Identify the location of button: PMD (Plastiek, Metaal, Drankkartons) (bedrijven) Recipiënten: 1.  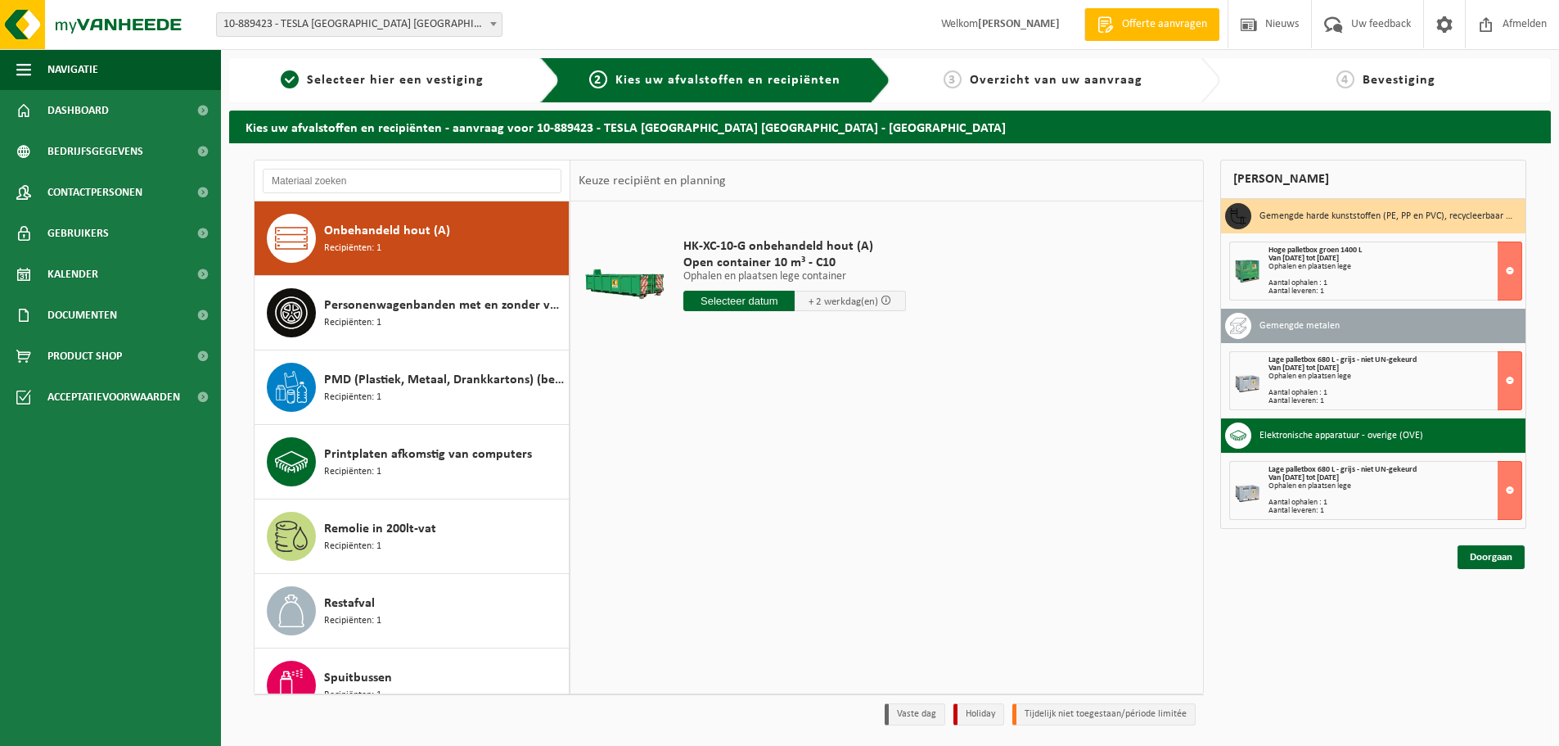
(412, 387).